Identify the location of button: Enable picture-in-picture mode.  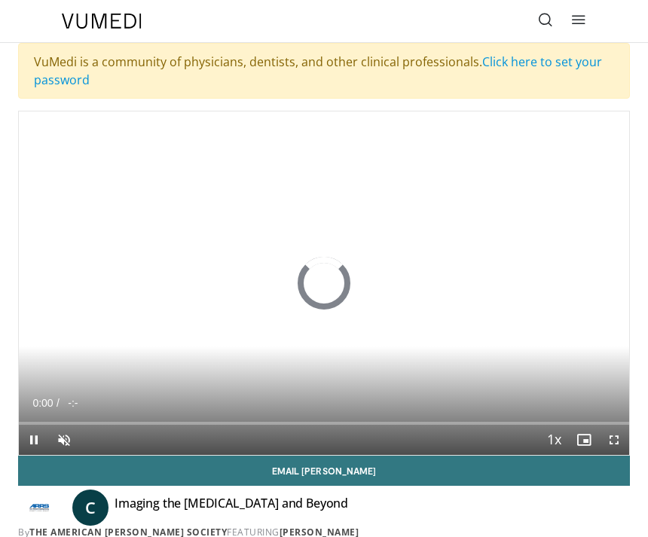
(584, 440).